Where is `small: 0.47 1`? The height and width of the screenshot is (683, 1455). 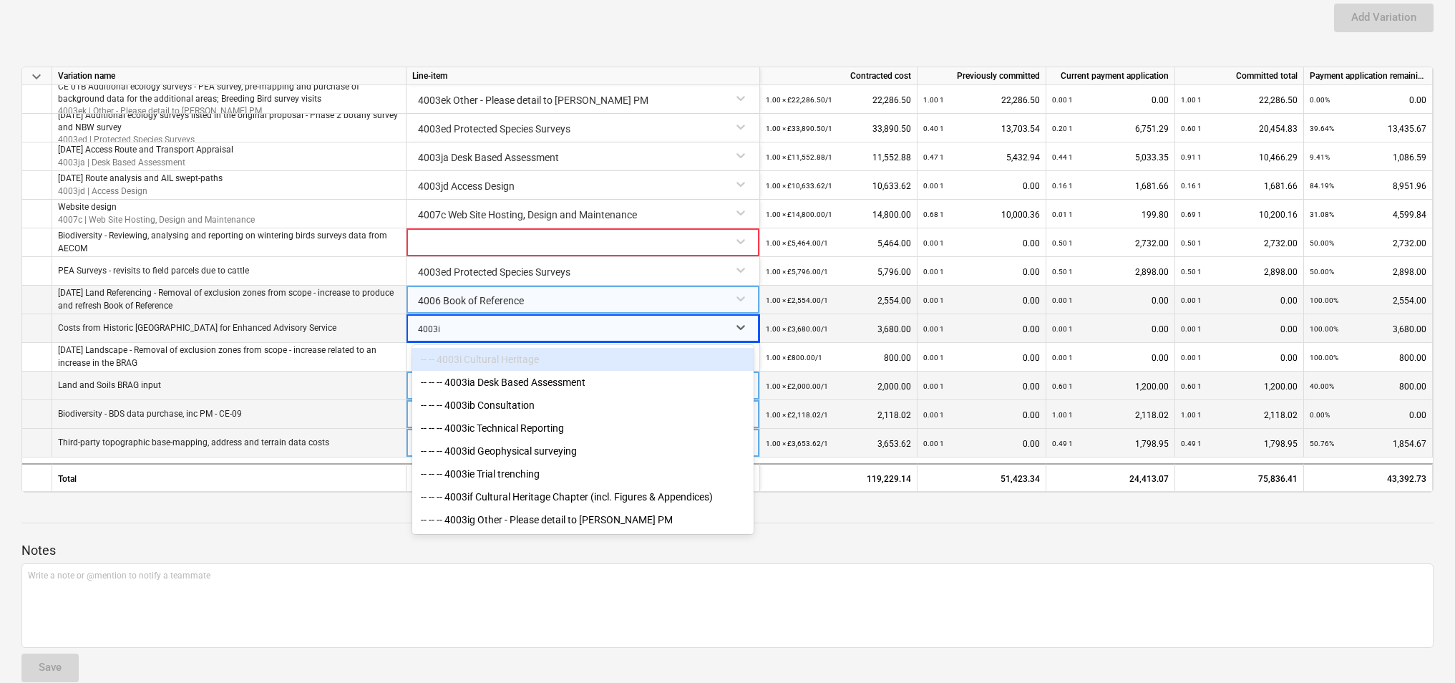
small: 0.47 1 is located at coordinates (933, 157).